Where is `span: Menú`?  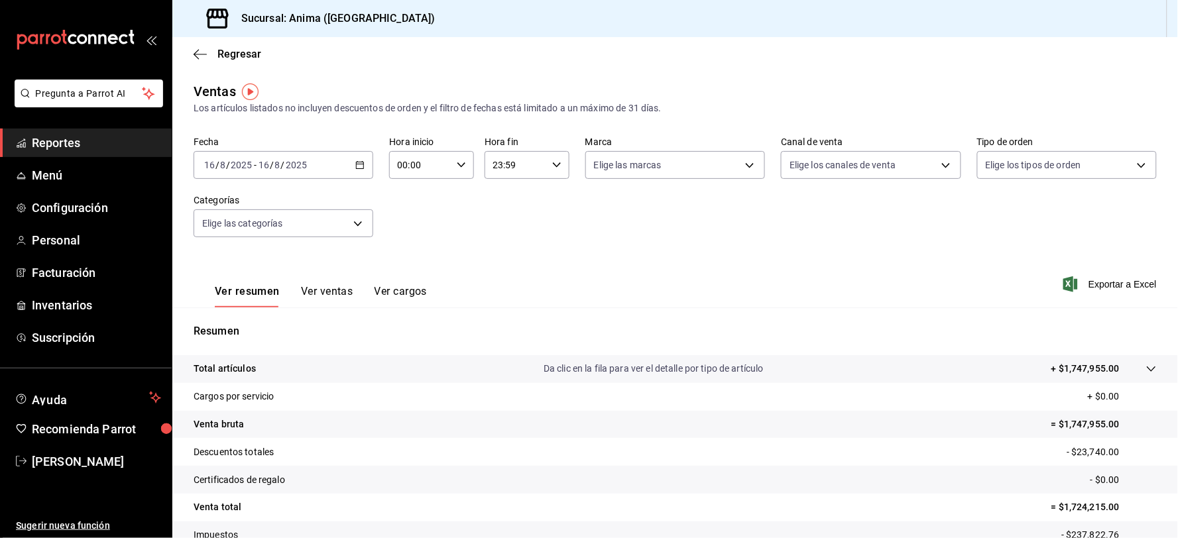 span: Menú is located at coordinates (96, 175).